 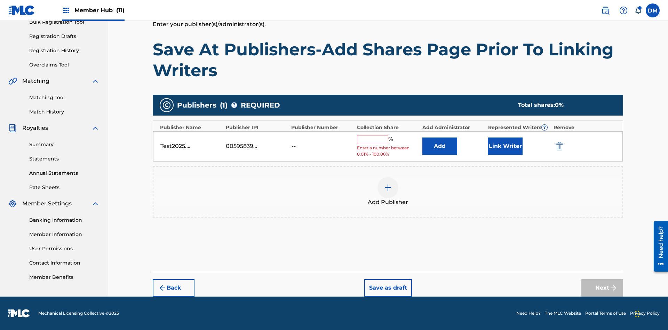 I want to click on a: Bulk Registration Tool, so click(x=64, y=22).